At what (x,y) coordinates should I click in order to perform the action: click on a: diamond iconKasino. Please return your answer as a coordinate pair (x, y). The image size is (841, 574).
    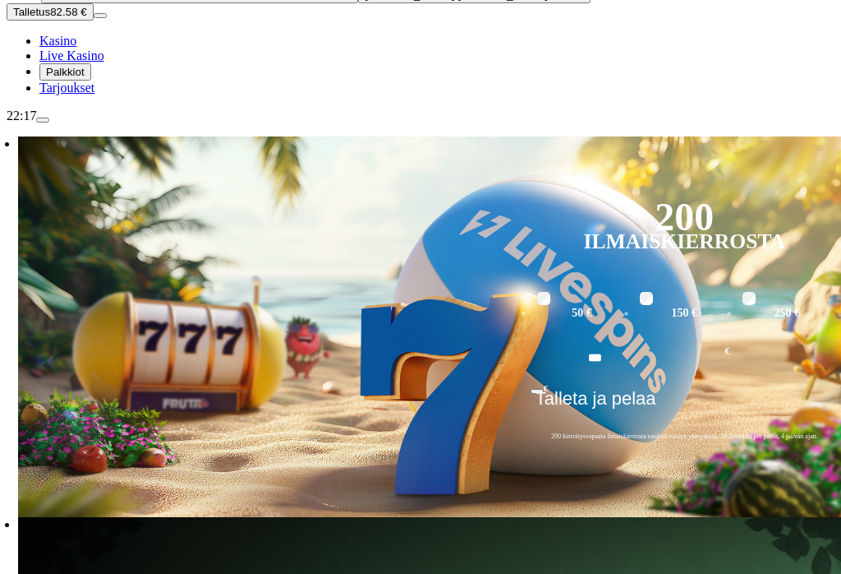
    Looking at the image, I should click on (58, 40).